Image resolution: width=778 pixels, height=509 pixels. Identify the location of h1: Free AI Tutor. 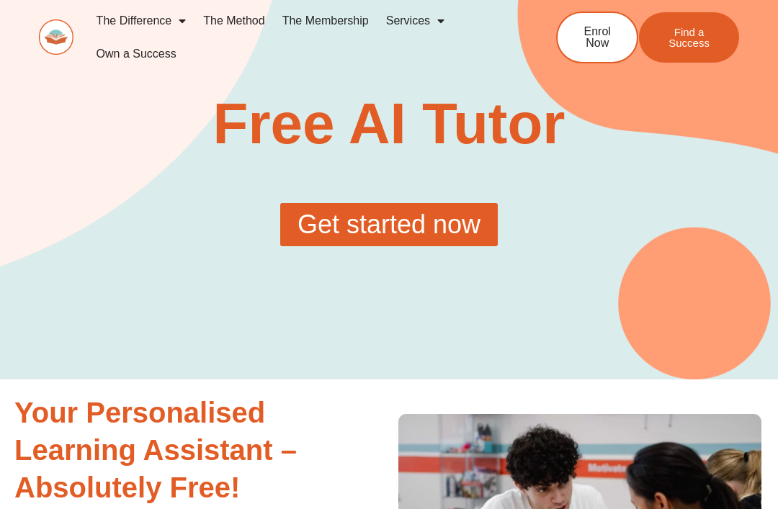
(389, 124).